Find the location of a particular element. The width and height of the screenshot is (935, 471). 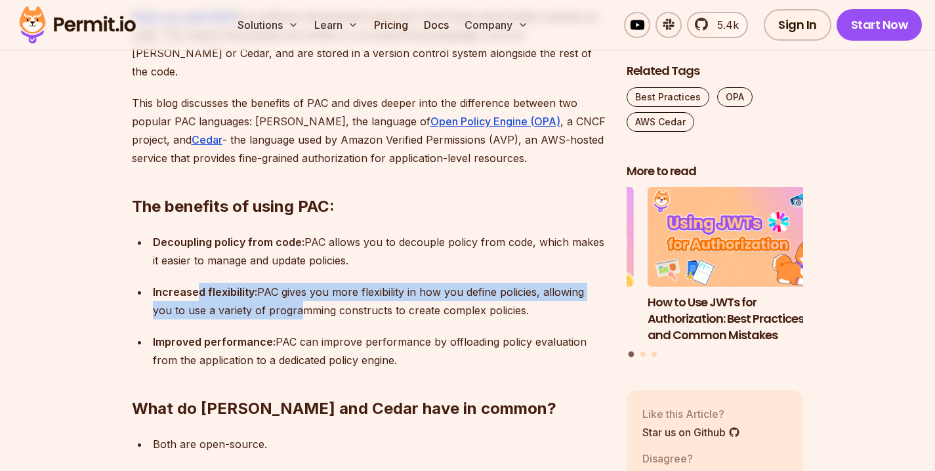

strong: Improved performance: is located at coordinates (214, 342).